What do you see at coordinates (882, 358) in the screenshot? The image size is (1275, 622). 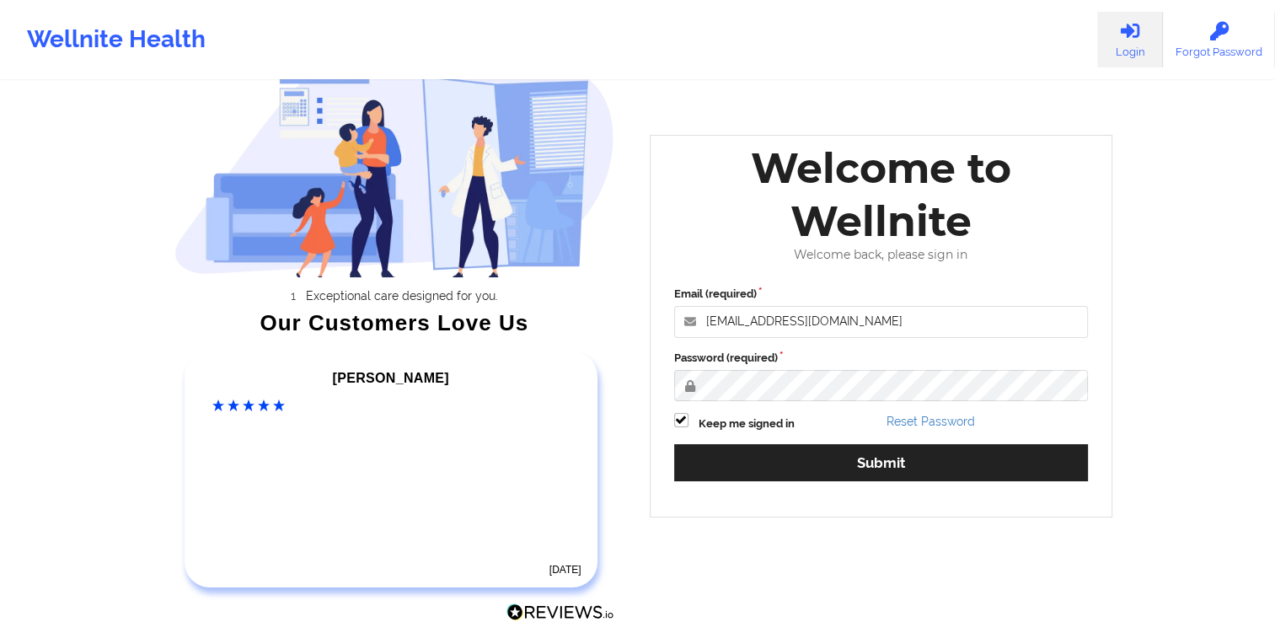 I see `label: Password (required)` at bounding box center [882, 358].